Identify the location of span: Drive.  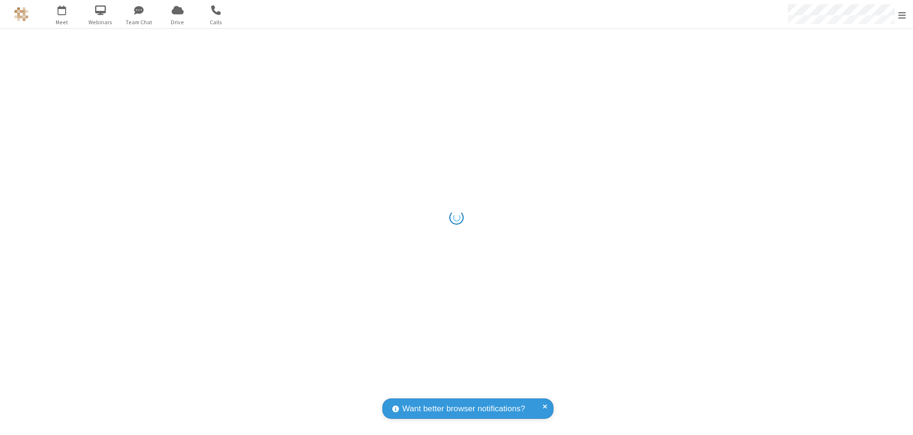
(177, 22).